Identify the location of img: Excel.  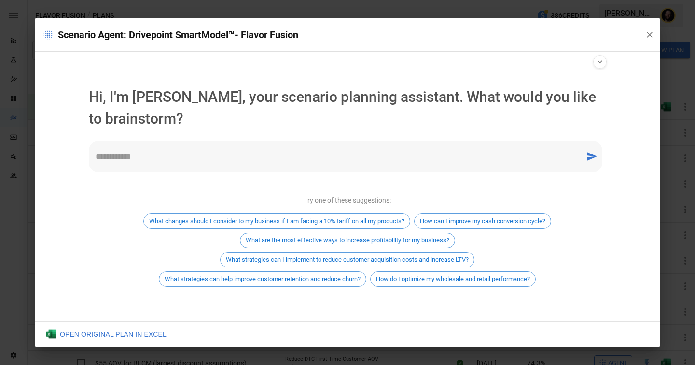
(51, 334).